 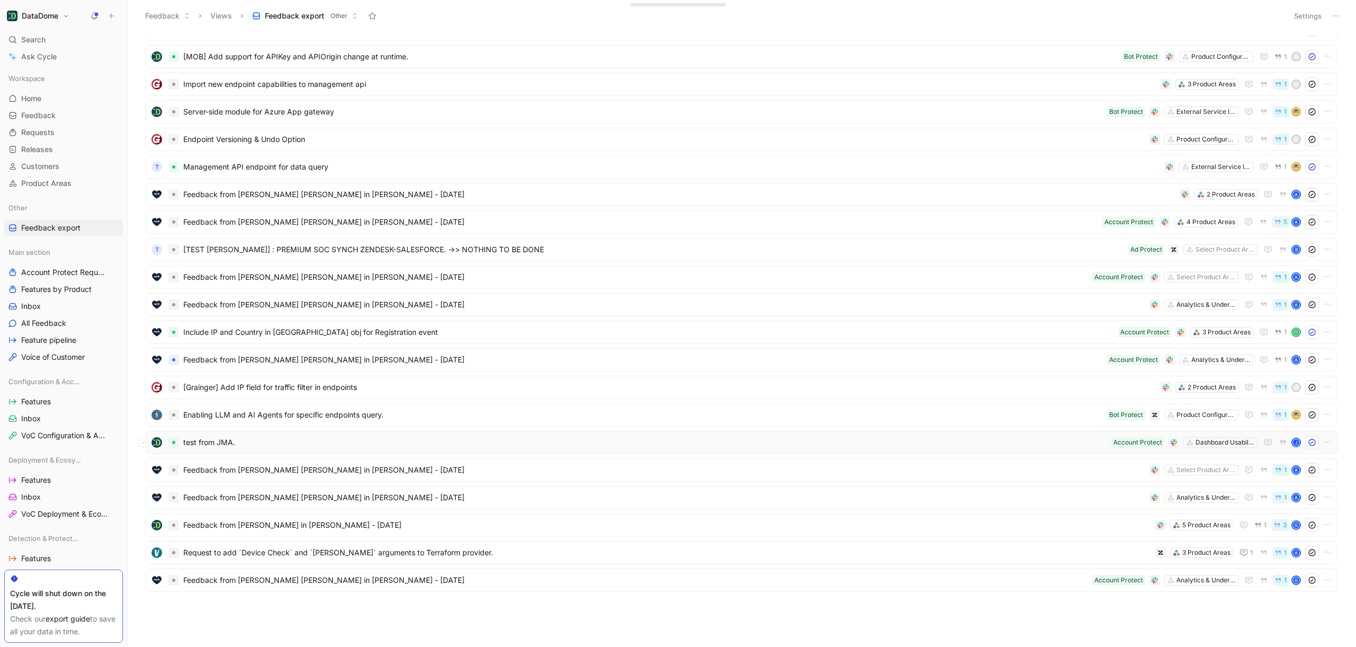 What do you see at coordinates (64, 558) in the screenshot?
I see `a: Features` at bounding box center [64, 558].